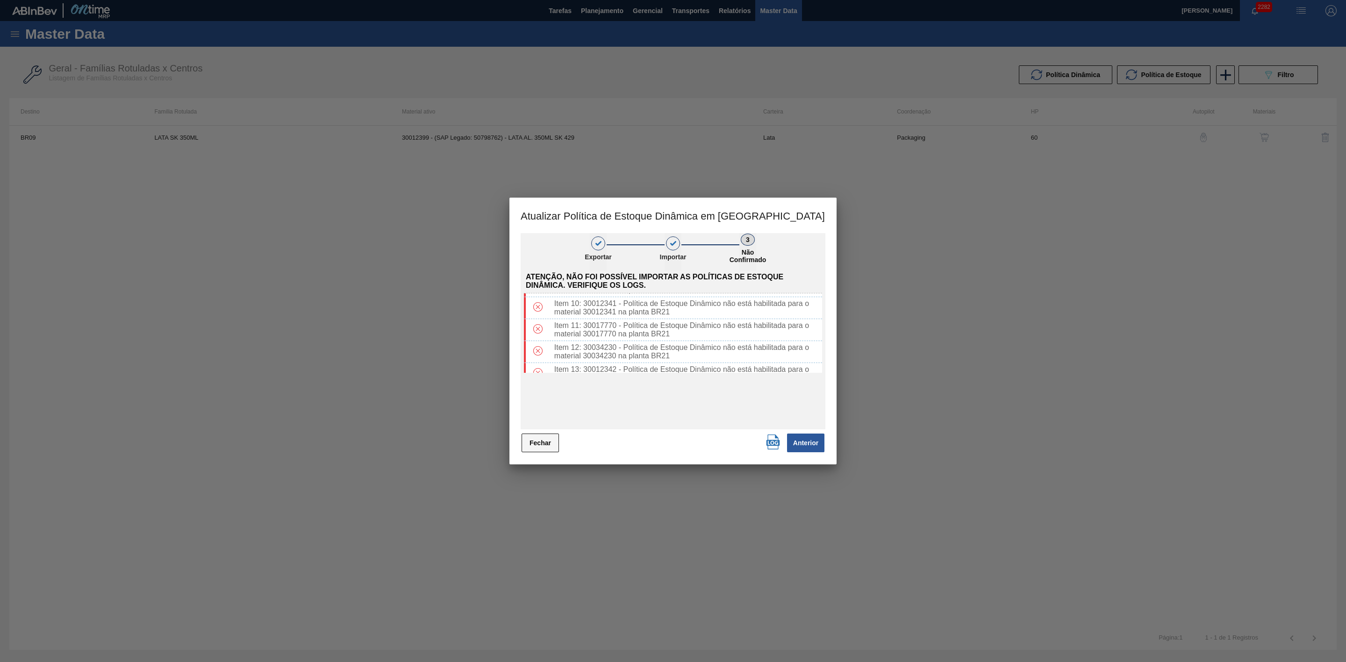  Describe the element at coordinates (686, 308) in the screenshot. I see `div: Item 10: 30012341 - Política de Estoque Dinâmico não está habilitada para o material 30012341 na ...` at that location.